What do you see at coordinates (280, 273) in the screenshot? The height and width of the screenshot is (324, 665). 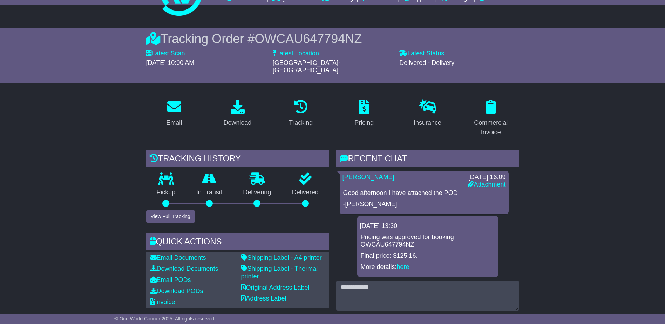 I see `a: Shipping Label - Thermal printer` at bounding box center [280, 273].